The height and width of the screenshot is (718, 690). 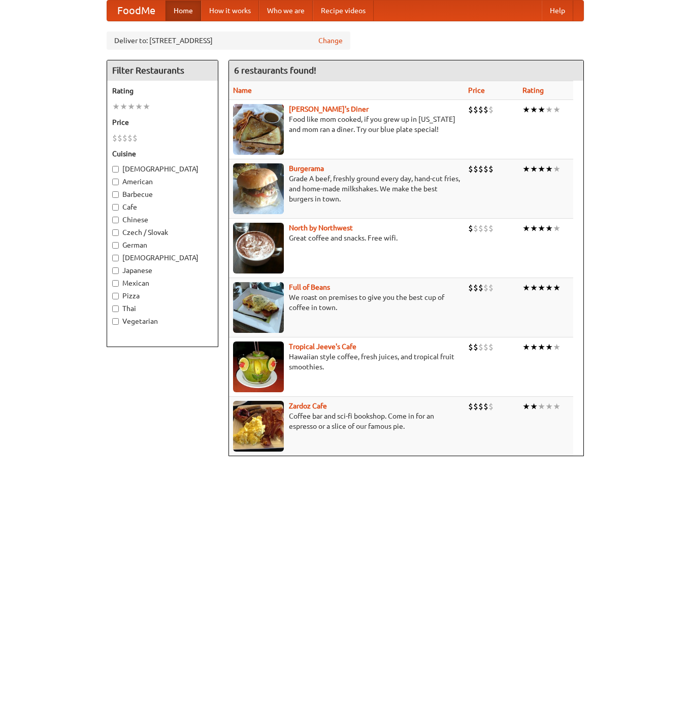 I want to click on a: Price, so click(x=476, y=90).